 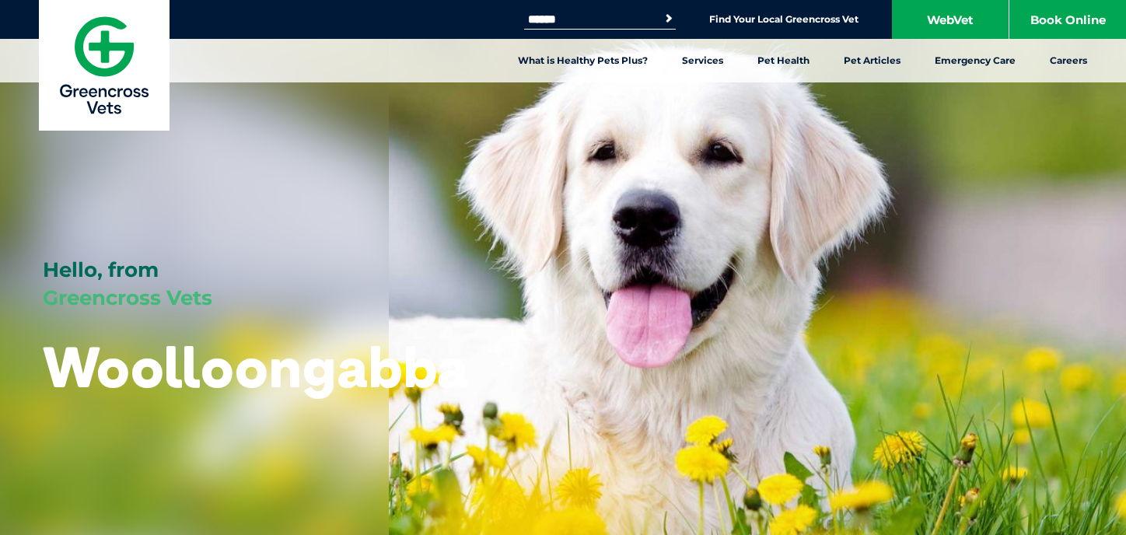 I want to click on a: Services, so click(x=702, y=61).